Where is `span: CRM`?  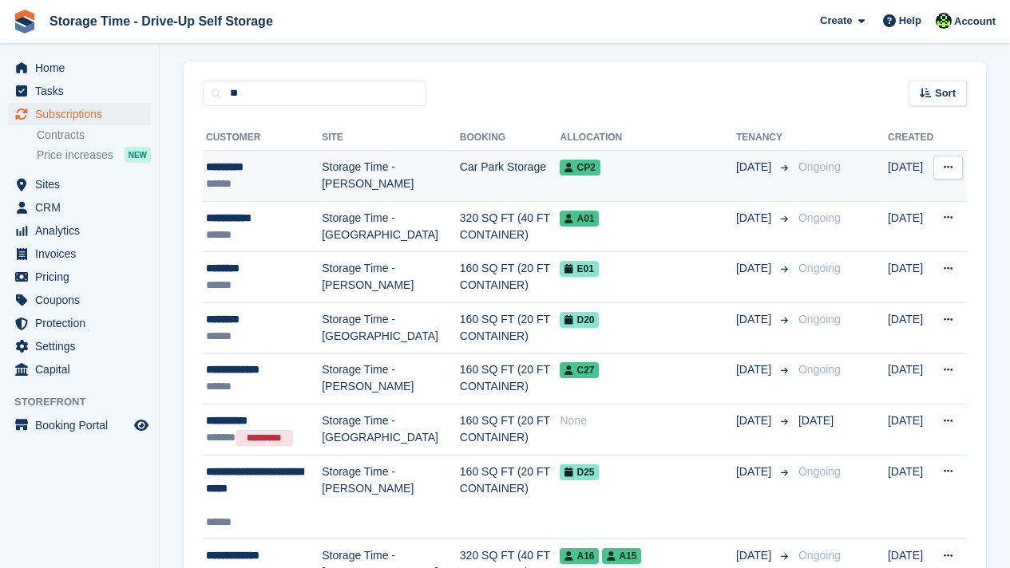 span: CRM is located at coordinates (83, 208).